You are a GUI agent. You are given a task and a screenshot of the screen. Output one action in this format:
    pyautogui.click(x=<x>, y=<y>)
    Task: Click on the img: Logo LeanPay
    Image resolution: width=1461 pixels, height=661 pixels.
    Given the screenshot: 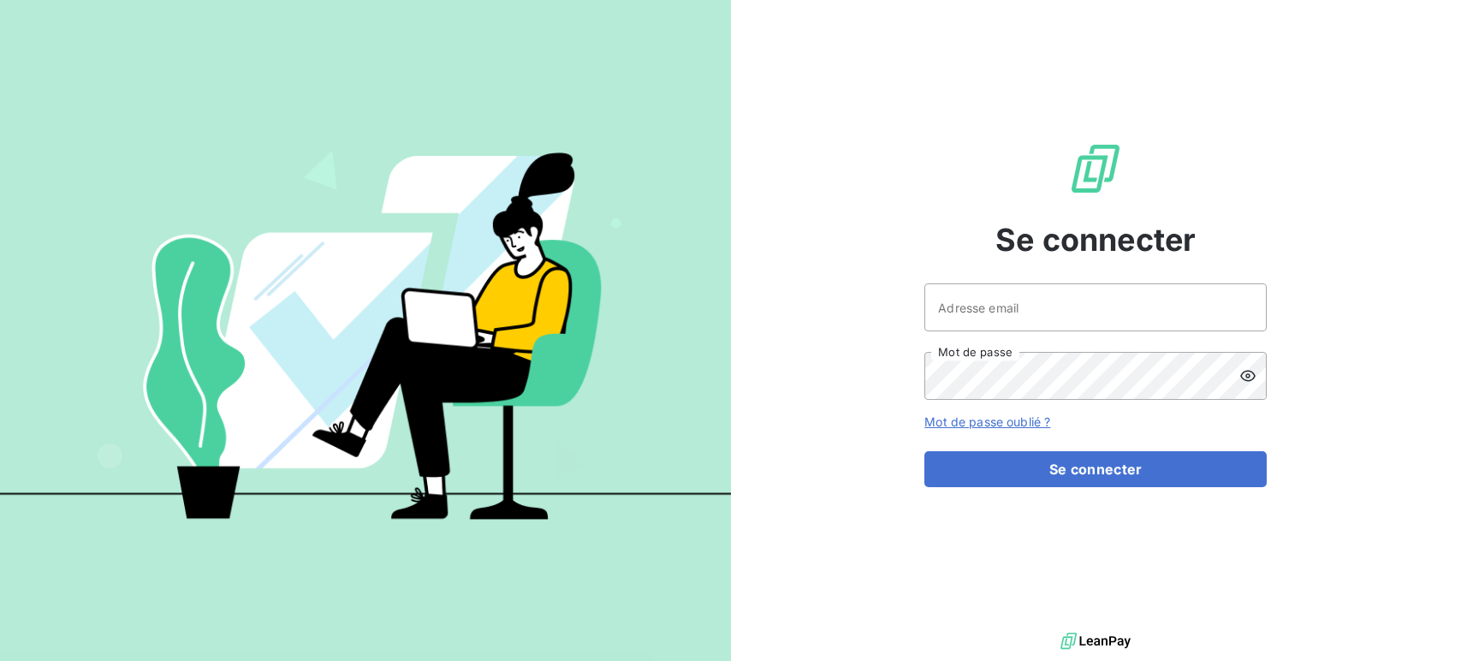 What is the action you would take?
    pyautogui.click(x=1095, y=169)
    